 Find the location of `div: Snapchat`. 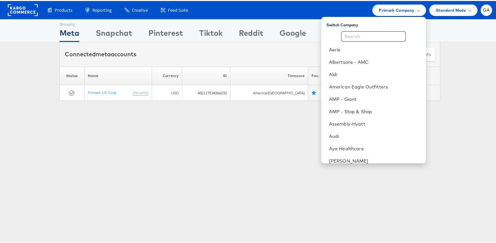

div: Snapchat is located at coordinates (114, 34).